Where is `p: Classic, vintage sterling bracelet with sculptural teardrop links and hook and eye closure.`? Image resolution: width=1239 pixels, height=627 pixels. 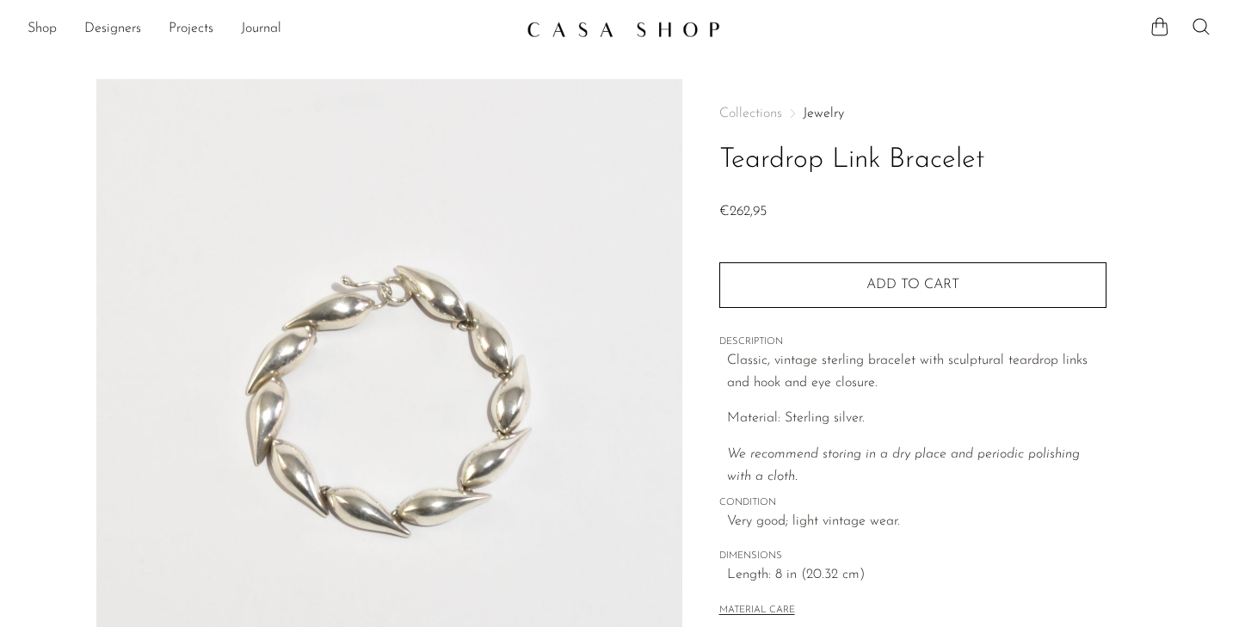 p: Classic, vintage sterling bracelet with sculptural teardrop links and hook and eye closure. is located at coordinates (917, 372).